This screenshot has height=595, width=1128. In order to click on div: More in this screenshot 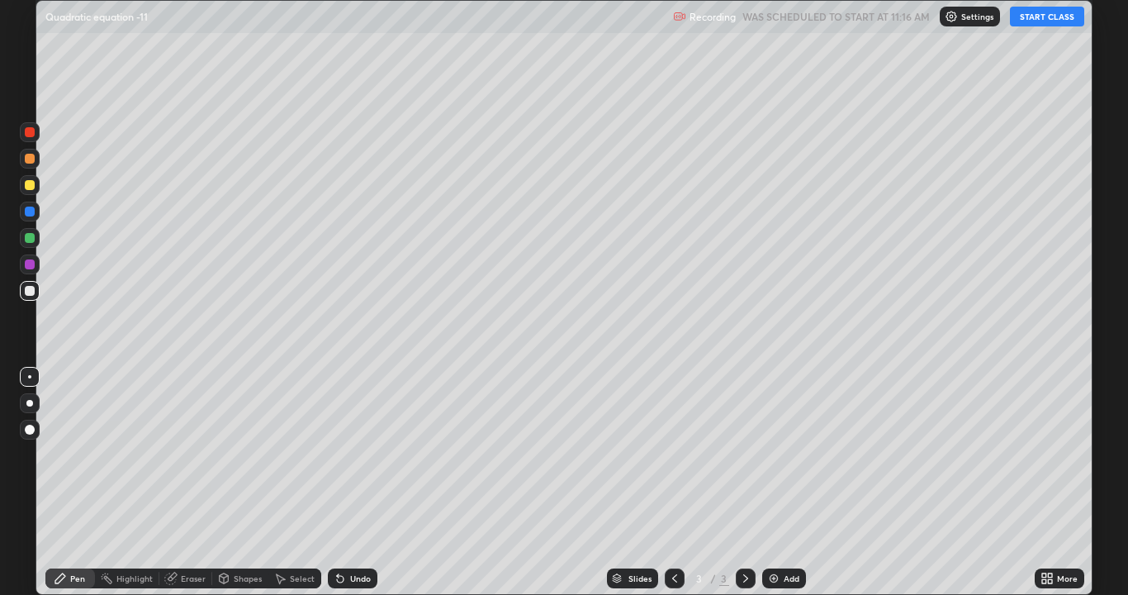, I will do `click(1067, 578)`.